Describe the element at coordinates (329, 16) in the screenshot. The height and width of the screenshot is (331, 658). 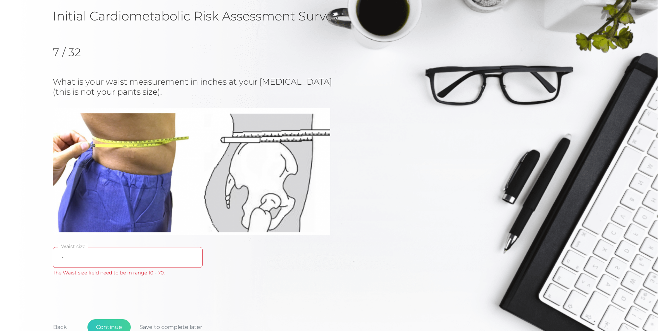
I see `h1: Initial Cardiometabolic Risk Assessment Survey` at that location.